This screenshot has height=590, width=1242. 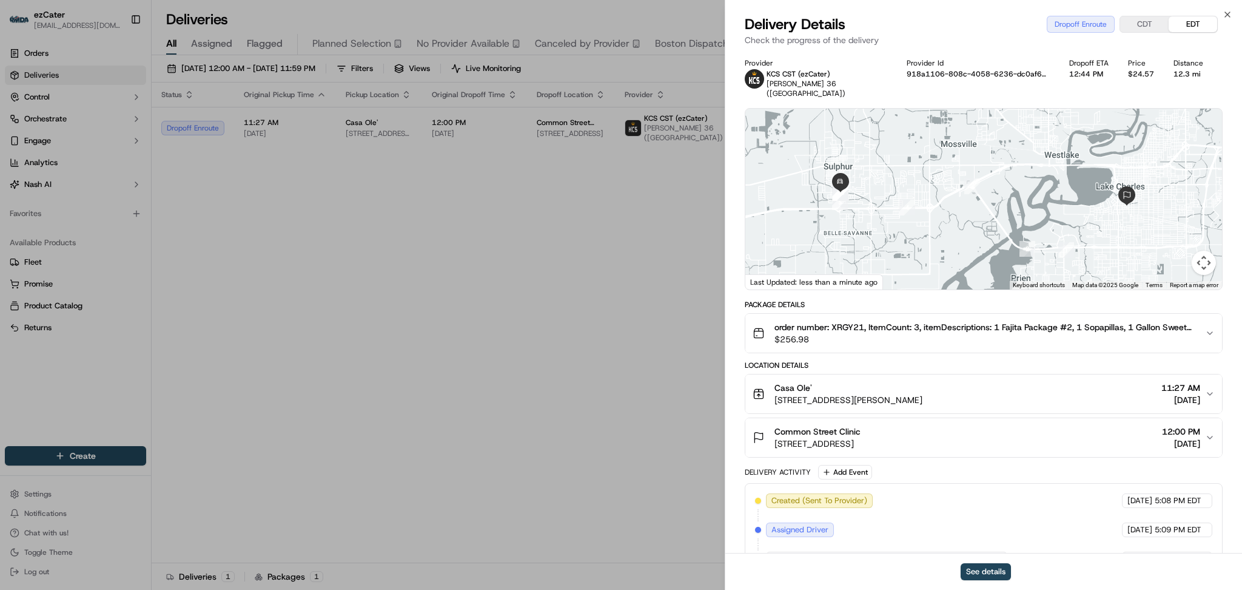 I want to click on div: 12:44 PM, so click(x=1089, y=74).